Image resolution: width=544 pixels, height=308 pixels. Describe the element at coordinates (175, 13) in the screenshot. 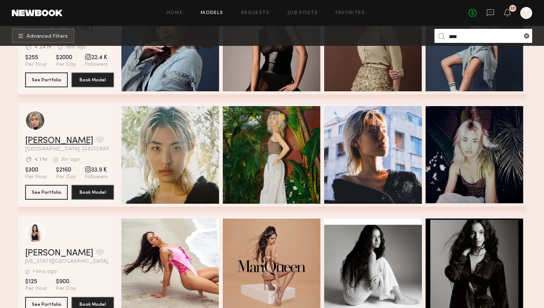

I see `a: Home` at that location.